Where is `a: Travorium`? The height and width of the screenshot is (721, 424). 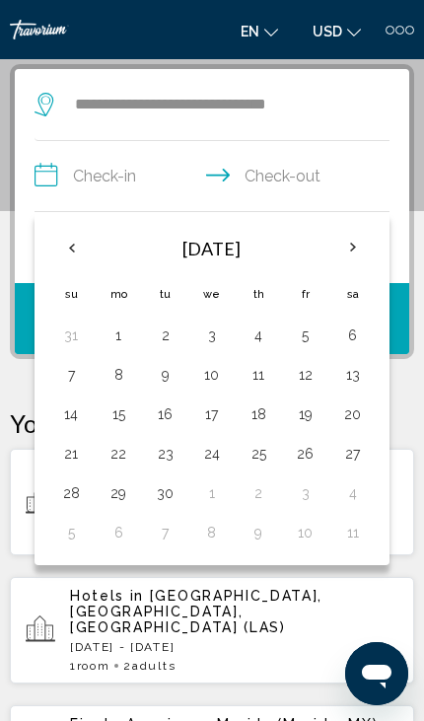 a: Travorium is located at coordinates (106, 30).